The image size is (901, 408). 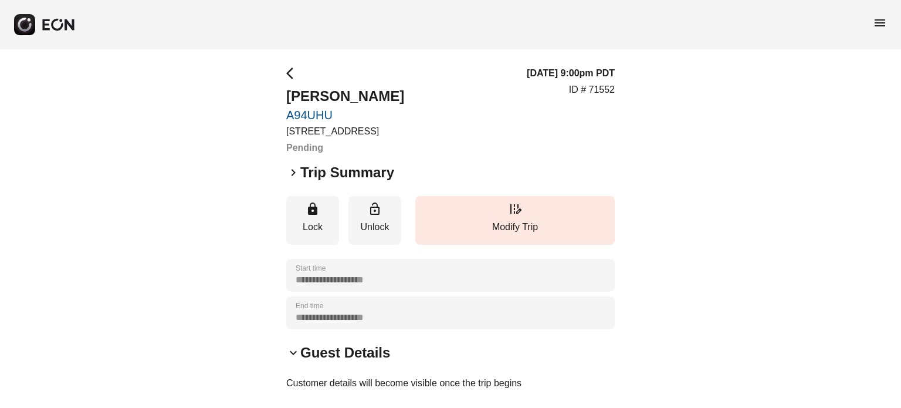 What do you see at coordinates (313, 227) in the screenshot?
I see `p: Lock` at bounding box center [313, 227].